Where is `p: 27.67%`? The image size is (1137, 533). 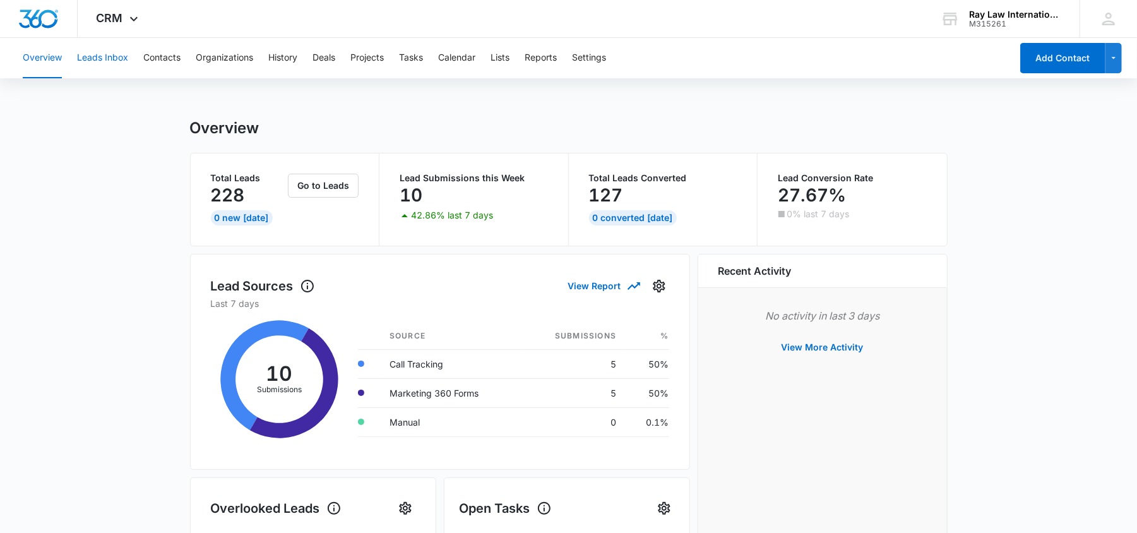
p: 27.67% is located at coordinates (812, 195).